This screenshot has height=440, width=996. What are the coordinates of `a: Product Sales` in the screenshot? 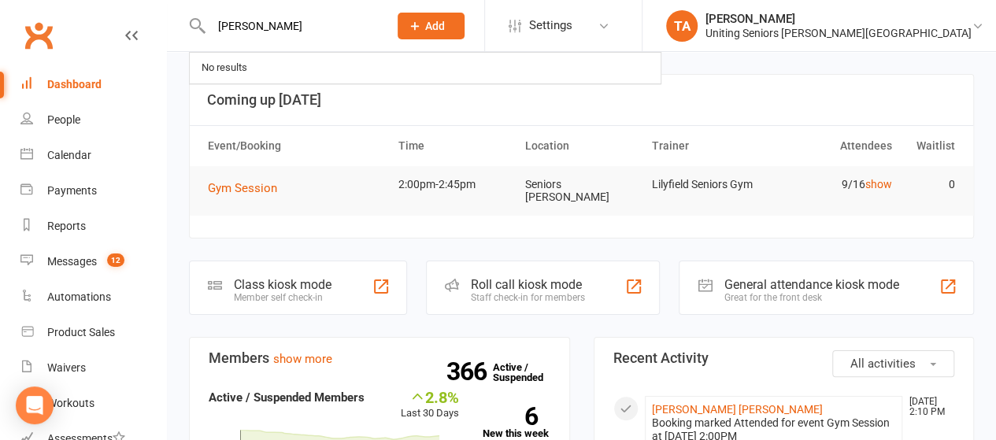 It's located at (93, 332).